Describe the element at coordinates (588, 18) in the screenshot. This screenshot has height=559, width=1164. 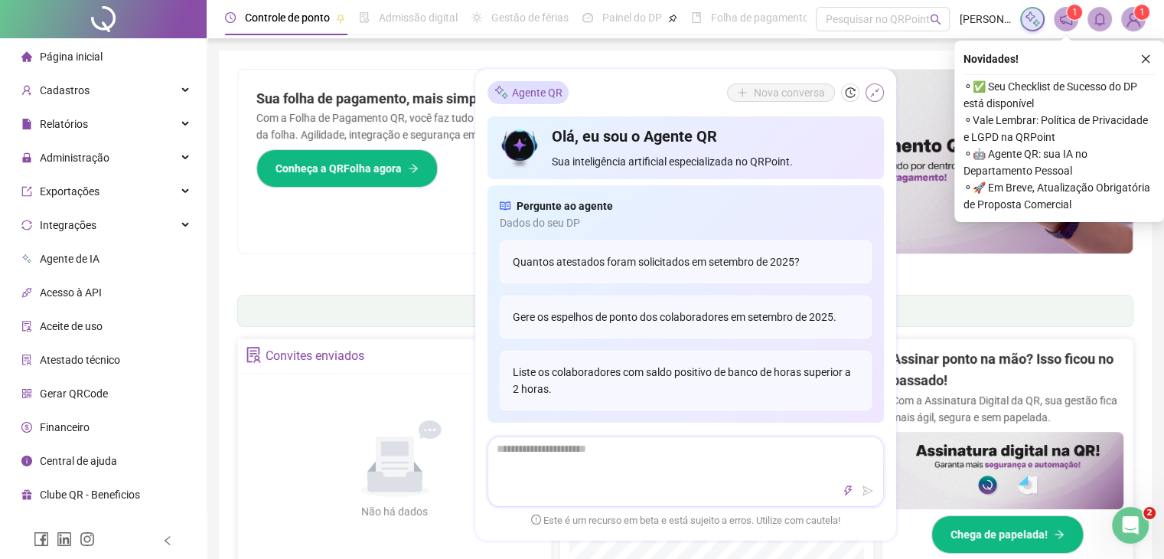
I see `span: dashboard` at that location.